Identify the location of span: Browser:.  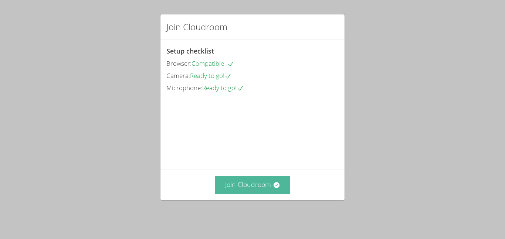
(179, 63).